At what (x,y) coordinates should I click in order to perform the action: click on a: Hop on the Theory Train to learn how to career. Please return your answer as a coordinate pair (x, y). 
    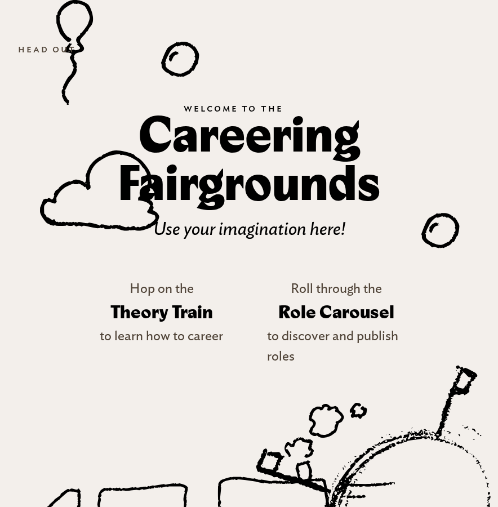
    Looking at the image, I should click on (162, 313).